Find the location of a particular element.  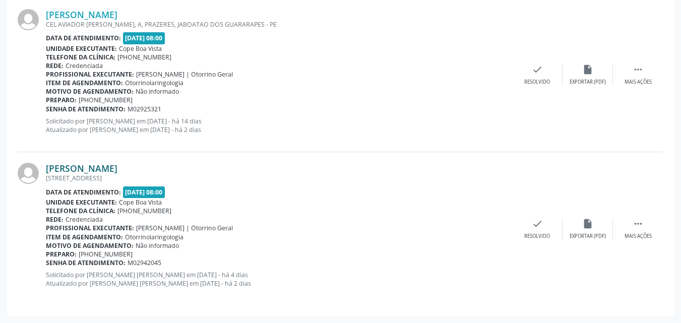

span: M02942045 is located at coordinates (144, 262).